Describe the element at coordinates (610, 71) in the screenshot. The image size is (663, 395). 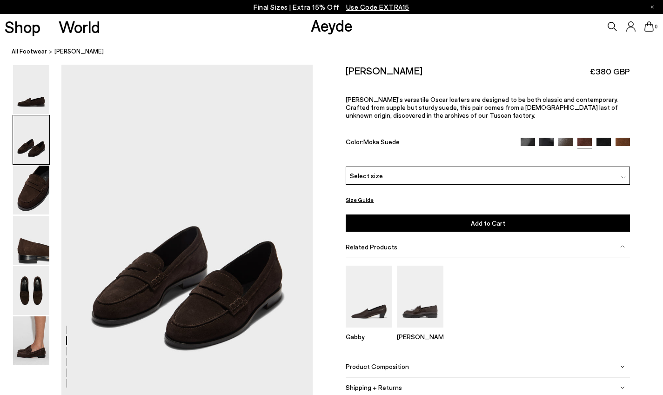
I see `span: £380 GBP` at that location.